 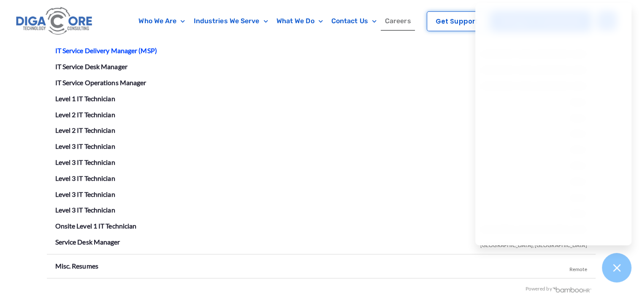 I want to click on a: Level 1 IT Technician, so click(x=85, y=98).